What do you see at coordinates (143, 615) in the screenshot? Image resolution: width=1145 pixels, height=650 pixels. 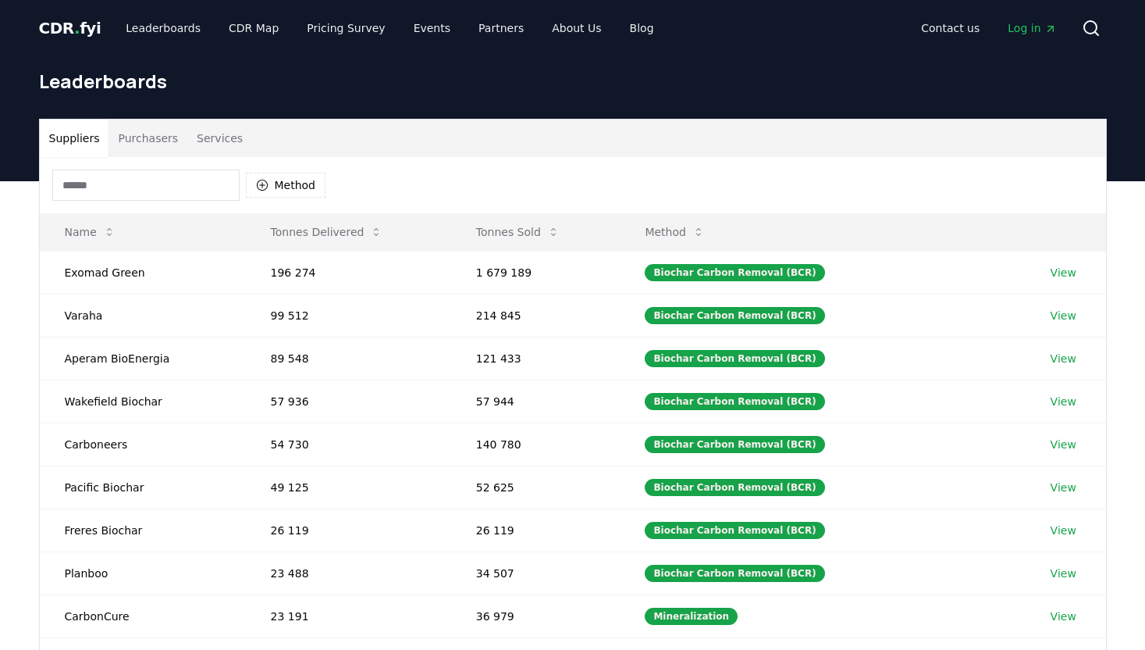 I see `td: CarbonCure` at bounding box center [143, 615].